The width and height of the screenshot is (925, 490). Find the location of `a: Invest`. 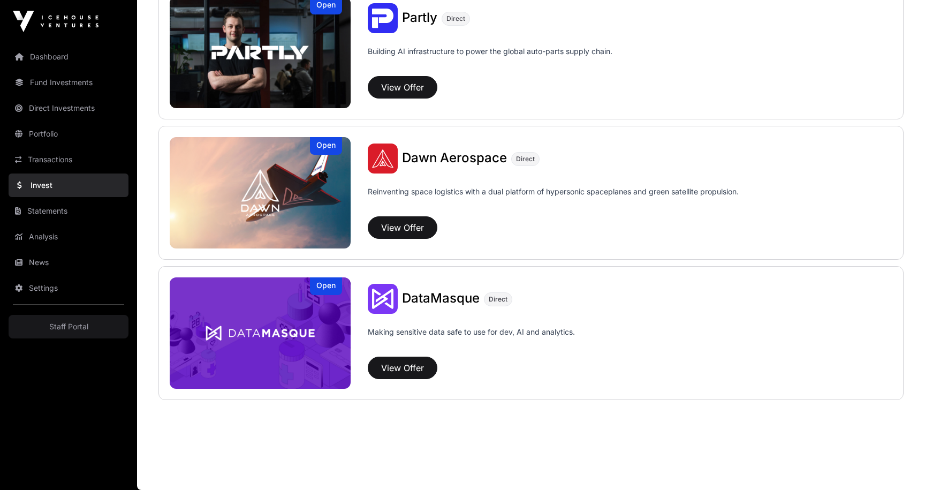

a: Invest is located at coordinates (69, 185).